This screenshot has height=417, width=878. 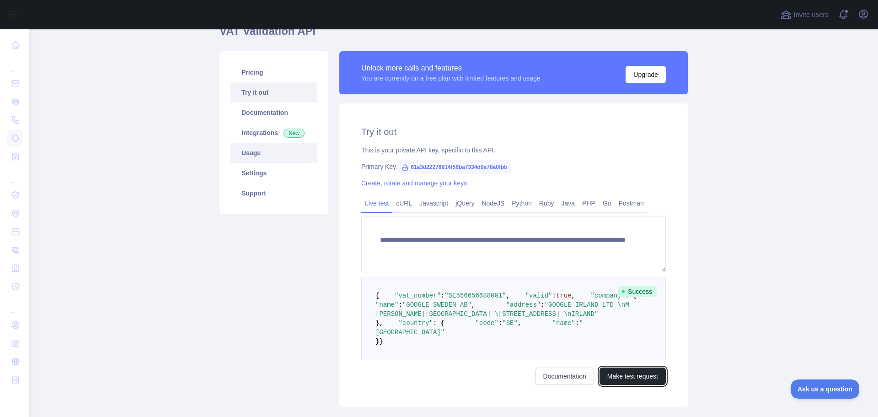 What do you see at coordinates (274, 153) in the screenshot?
I see `a: Usage` at bounding box center [274, 153].